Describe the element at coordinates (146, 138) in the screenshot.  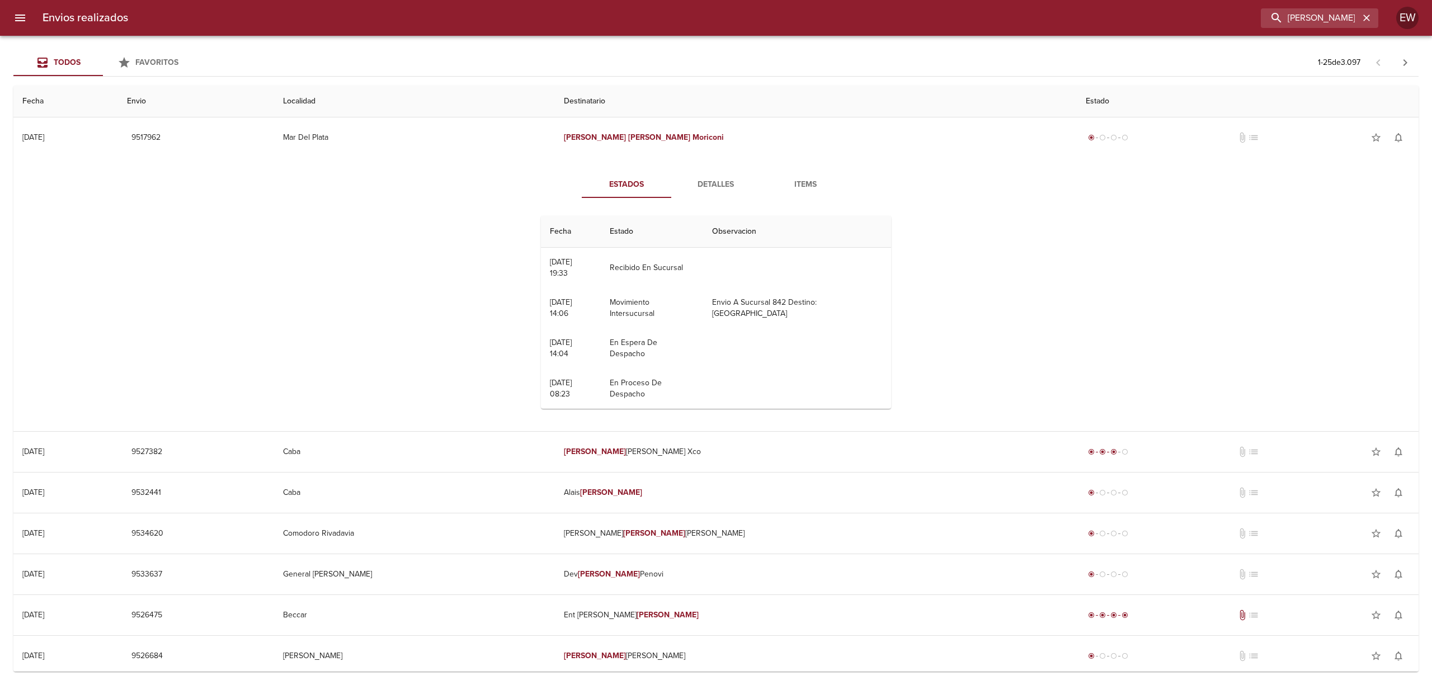
I see `span: 9517962` at that location.